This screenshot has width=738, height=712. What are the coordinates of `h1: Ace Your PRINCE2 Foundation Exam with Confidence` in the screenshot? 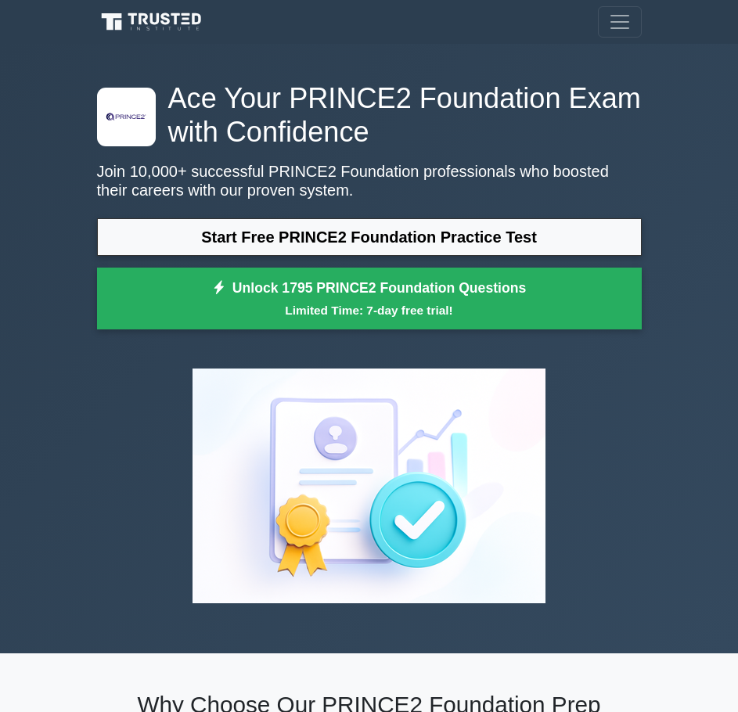 It's located at (369, 115).